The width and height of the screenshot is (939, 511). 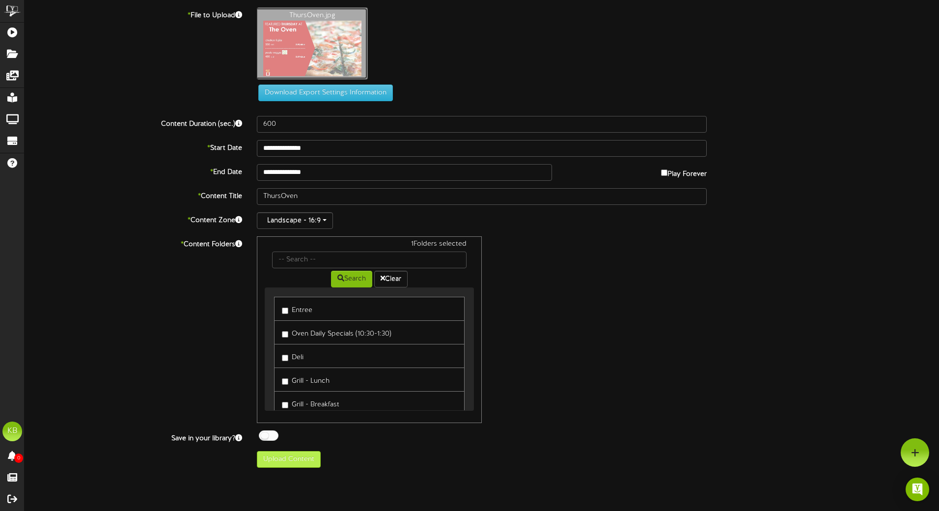 I want to click on label: Grill - Breakfast, so click(x=310, y=403).